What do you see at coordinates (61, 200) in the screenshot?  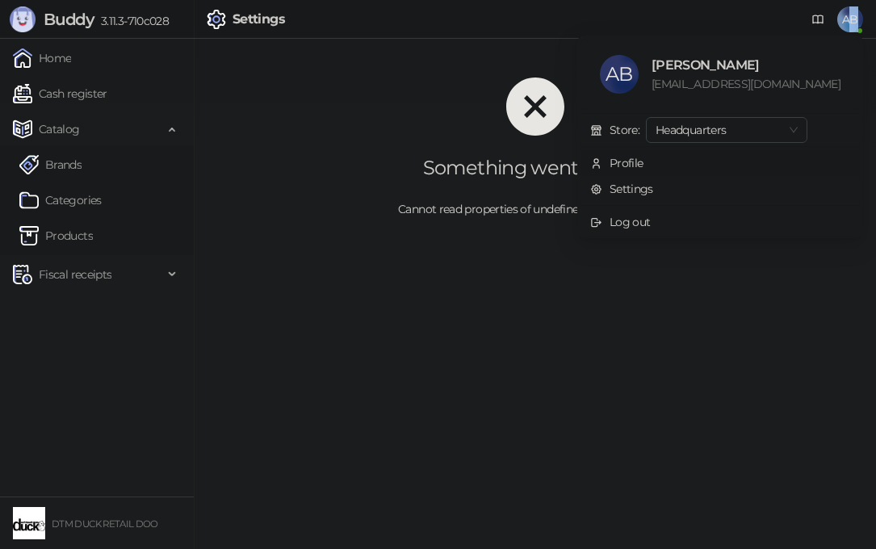 I see `a: Categories` at bounding box center [61, 200].